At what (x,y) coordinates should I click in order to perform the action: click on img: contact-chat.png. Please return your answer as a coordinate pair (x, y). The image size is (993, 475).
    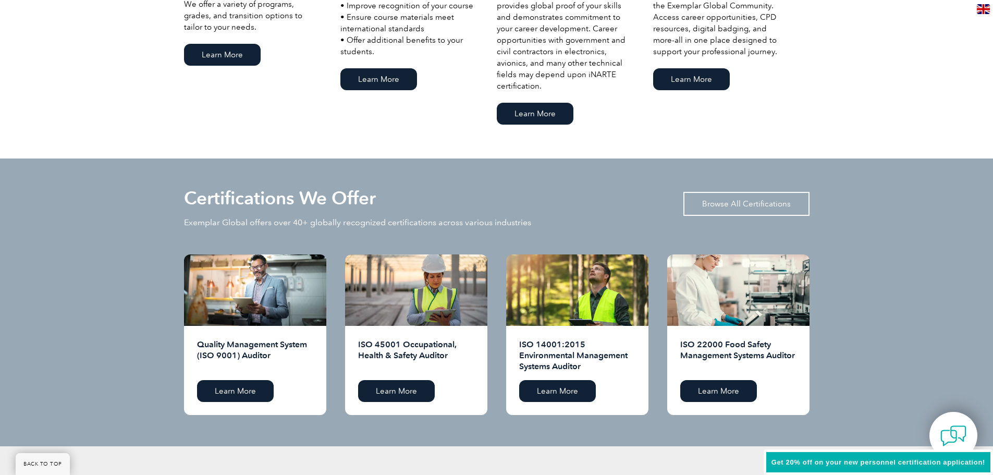
    Looking at the image, I should click on (953, 436).